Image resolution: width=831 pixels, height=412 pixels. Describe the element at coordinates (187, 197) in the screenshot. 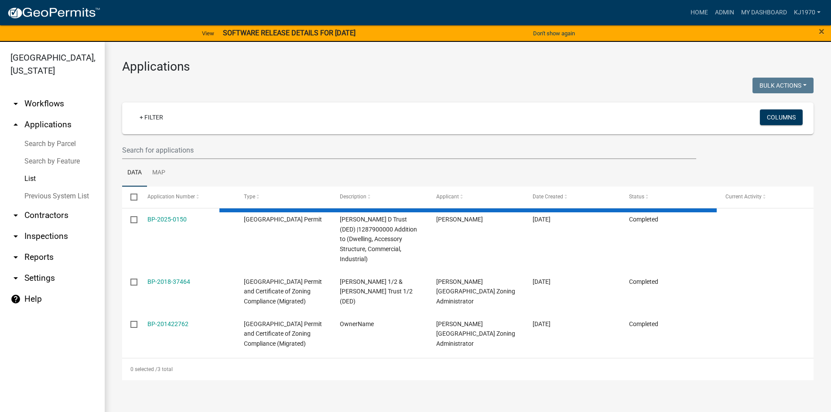

I see `datatable-header-cell: Application Number` at that location.